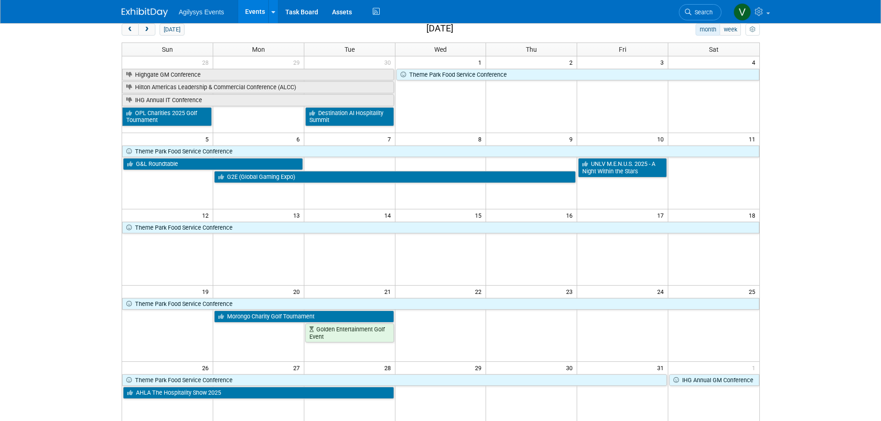 Image resolution: width=881 pixels, height=421 pixels. What do you see at coordinates (350, 333) in the screenshot?
I see `a: Golden Entertainment Golf Event` at bounding box center [350, 333].